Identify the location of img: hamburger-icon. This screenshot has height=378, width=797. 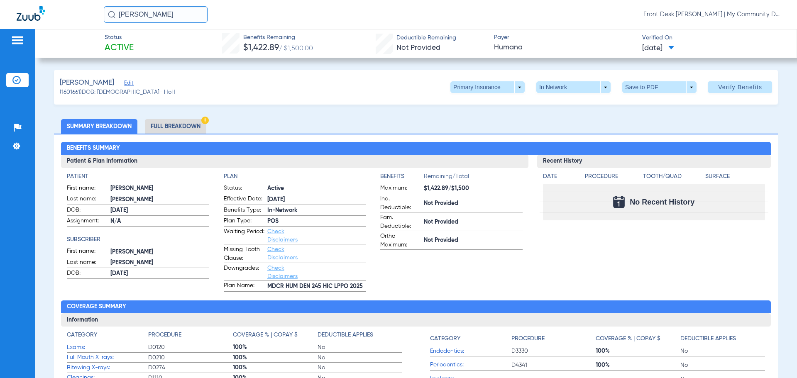
(17, 40).